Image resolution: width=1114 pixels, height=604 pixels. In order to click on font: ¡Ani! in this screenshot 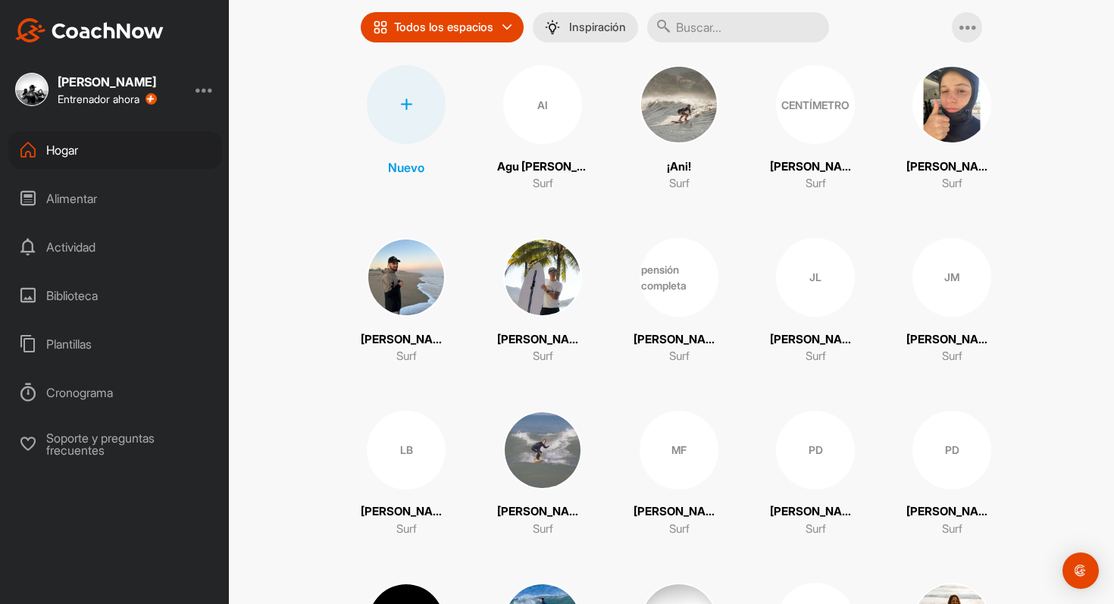, I will do `click(679, 166)`.